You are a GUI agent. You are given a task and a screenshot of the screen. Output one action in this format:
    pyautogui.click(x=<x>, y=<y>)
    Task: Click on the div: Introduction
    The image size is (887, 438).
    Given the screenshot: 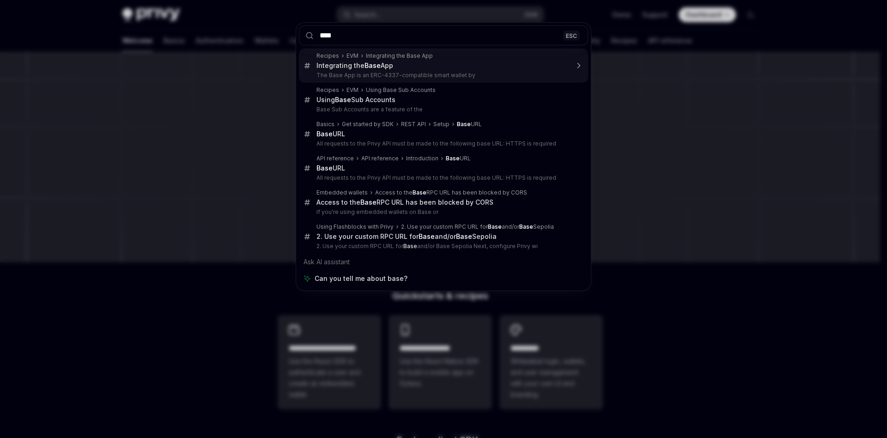 What is the action you would take?
    pyautogui.click(x=422, y=159)
    